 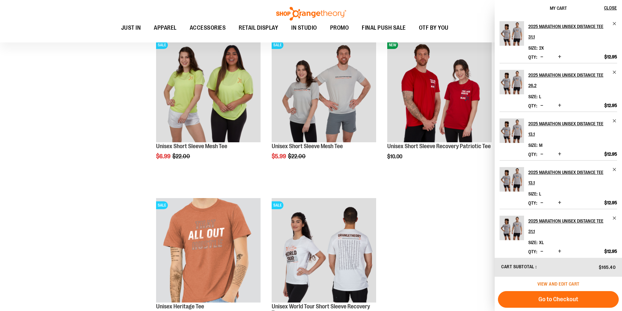 I want to click on img: Product image for Unisex Short Sleeve Mesh Tee, so click(x=324, y=90).